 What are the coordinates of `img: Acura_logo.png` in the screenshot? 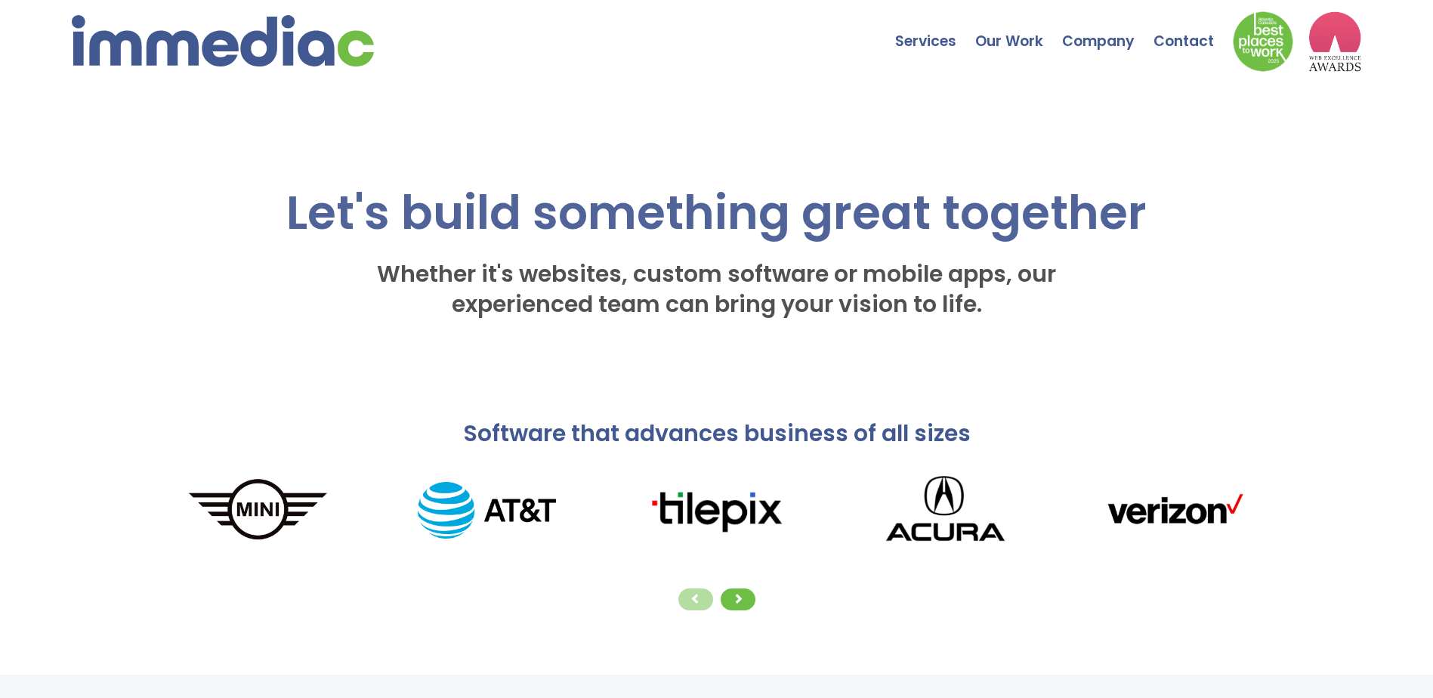 It's located at (945, 510).